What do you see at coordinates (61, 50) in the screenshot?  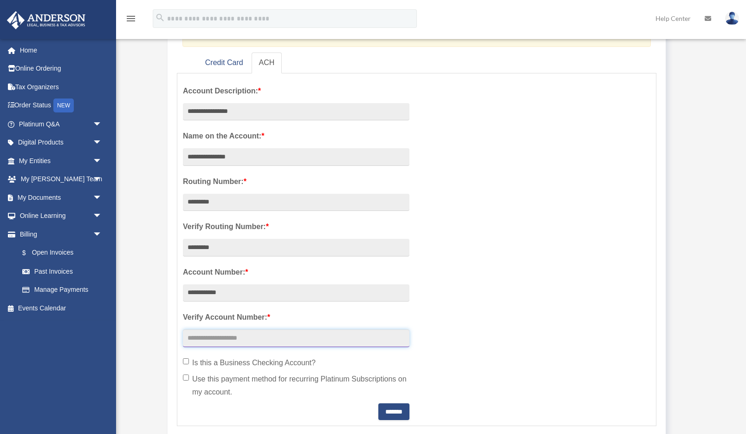 I see `a: Home` at bounding box center [61, 50].